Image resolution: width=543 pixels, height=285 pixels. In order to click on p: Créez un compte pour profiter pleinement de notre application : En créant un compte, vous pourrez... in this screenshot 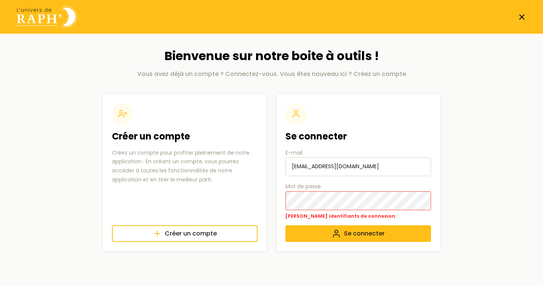, I will do `click(185, 166)`.